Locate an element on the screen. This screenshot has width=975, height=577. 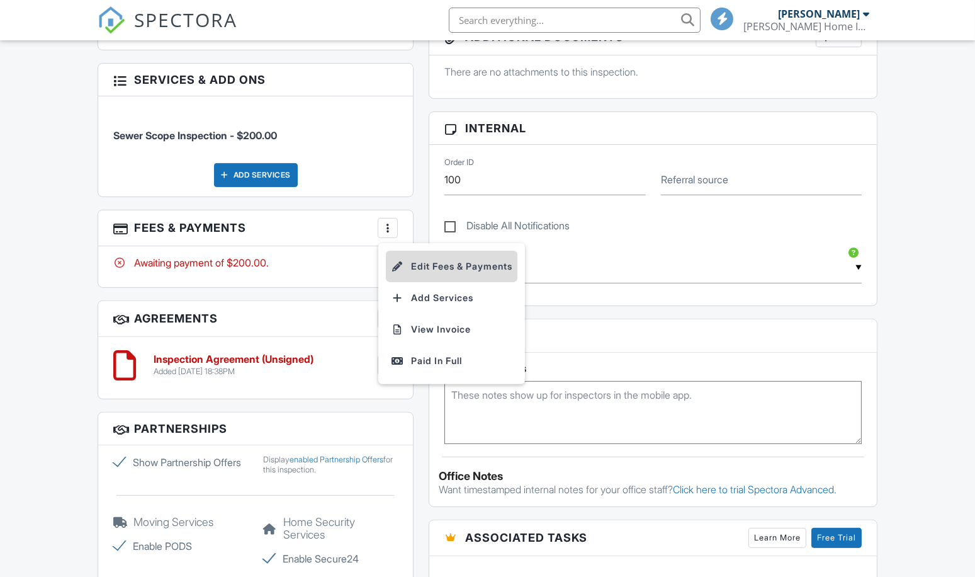
h3: Agreements is located at coordinates (256, 319).